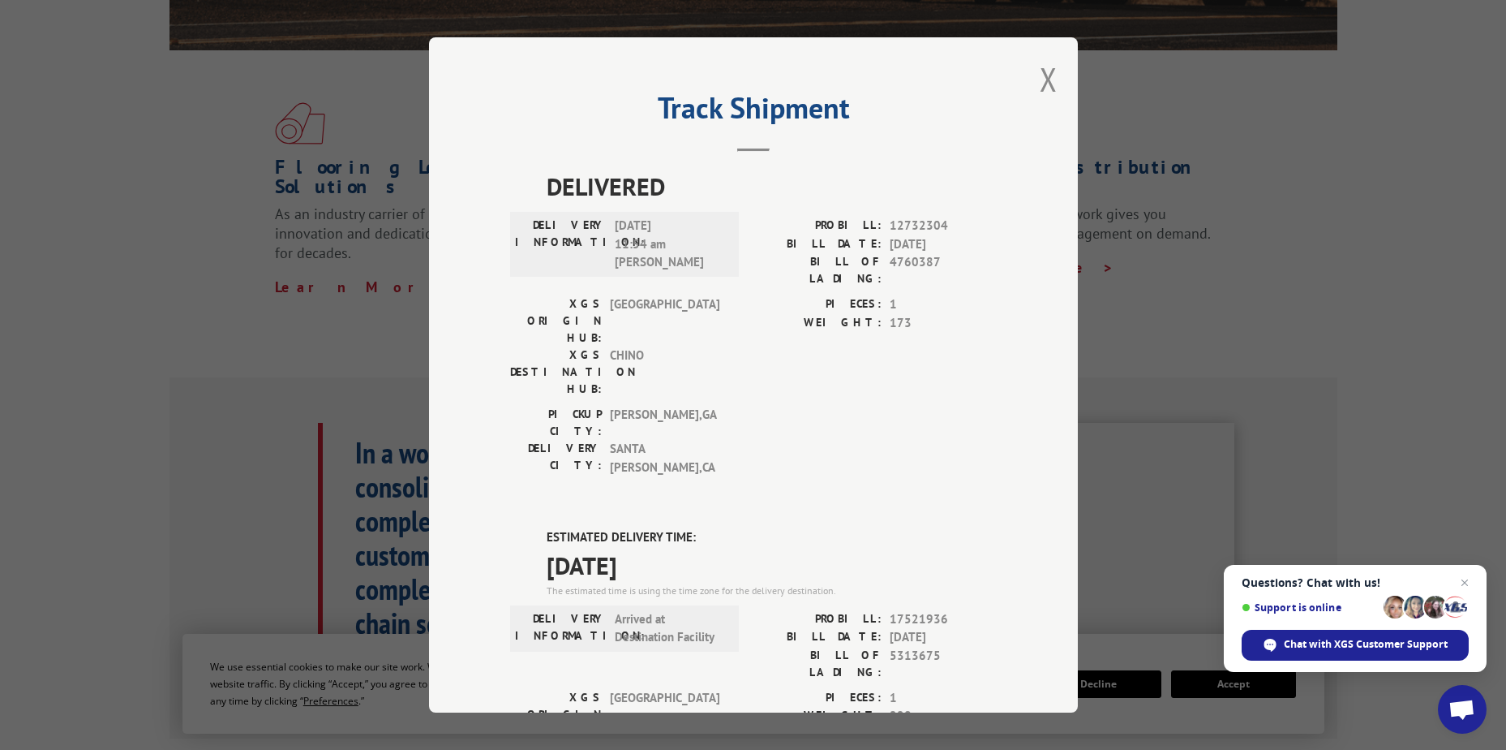 The height and width of the screenshot is (750, 1506). Describe the element at coordinates (664, 372) in the screenshot. I see `span: CHINO` at that location.